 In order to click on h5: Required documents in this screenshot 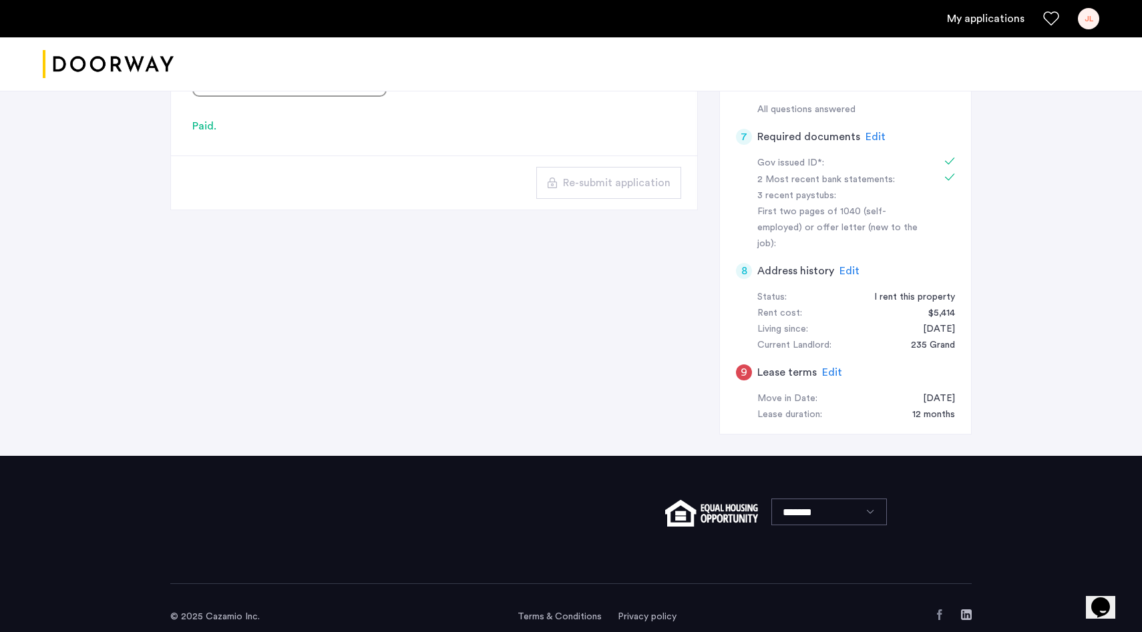, I will do `click(809, 137)`.